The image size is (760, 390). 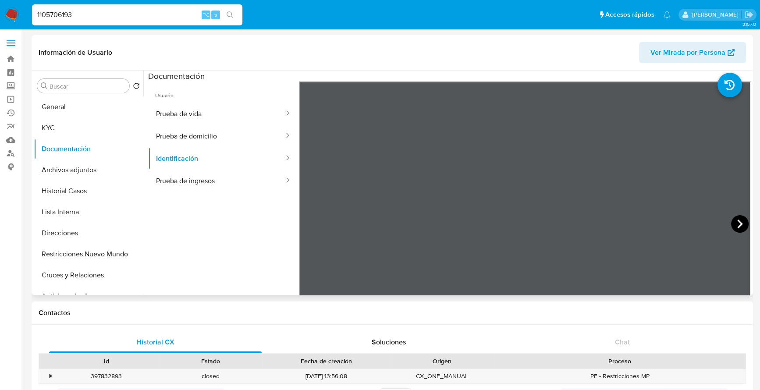 I want to click on button: KYC, so click(x=89, y=128).